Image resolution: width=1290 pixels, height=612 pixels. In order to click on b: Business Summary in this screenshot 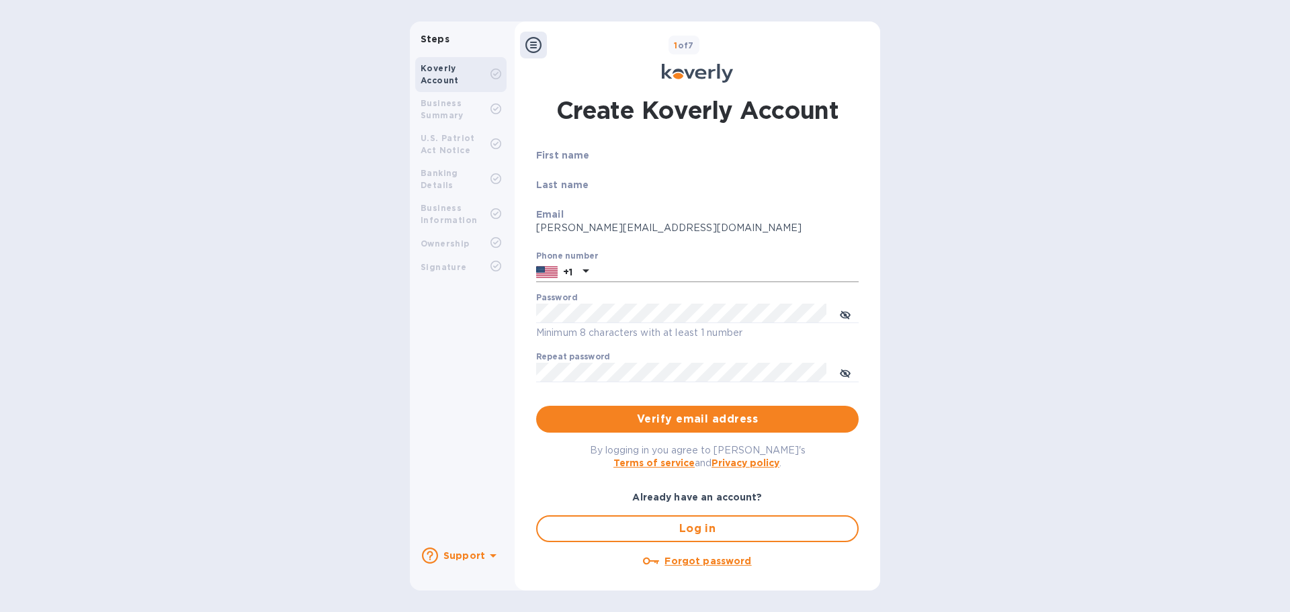, I will do `click(442, 109)`.